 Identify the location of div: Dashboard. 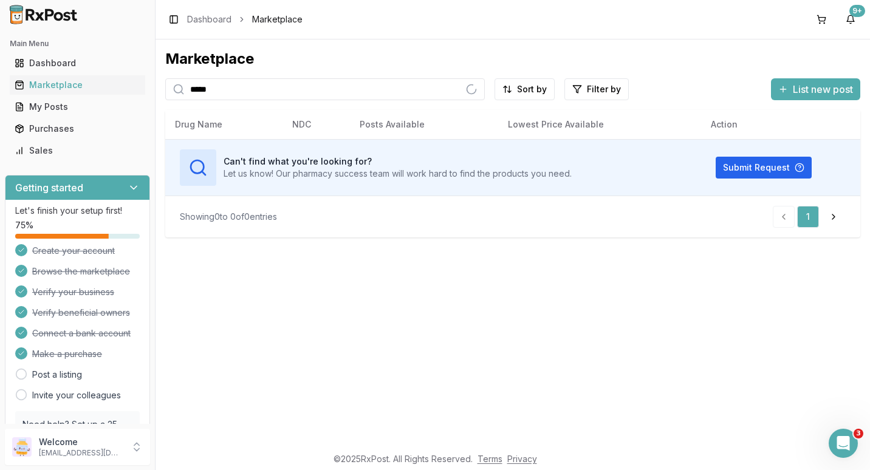
(77, 63).